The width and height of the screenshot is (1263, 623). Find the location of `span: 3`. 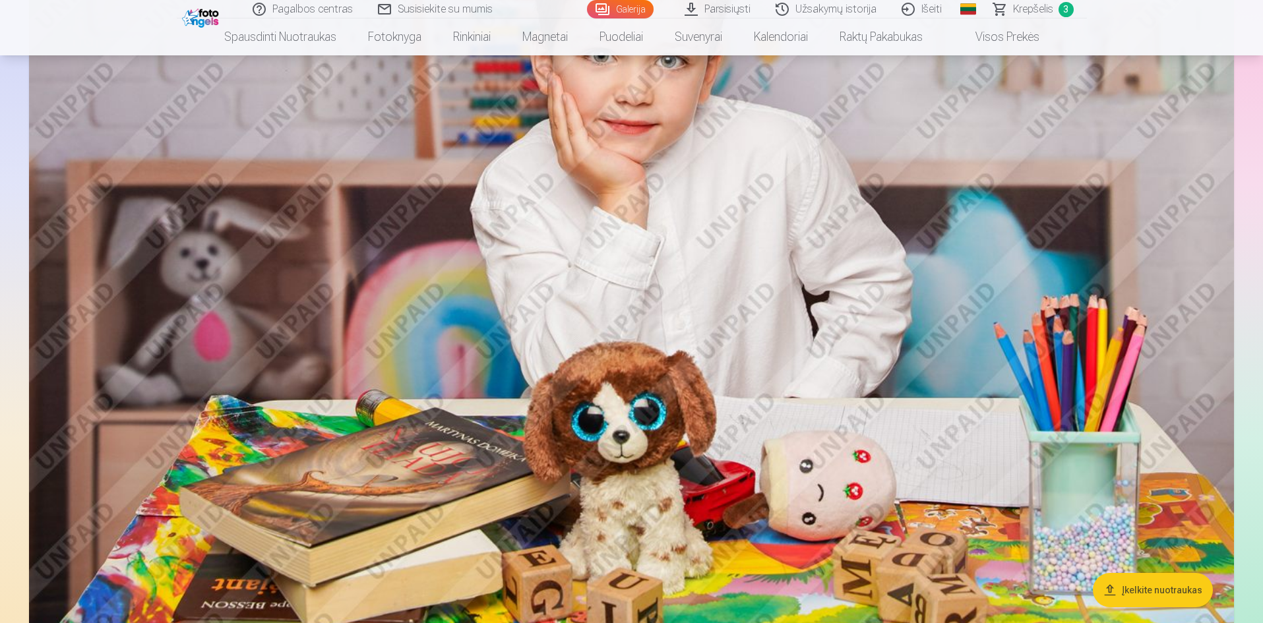

span: 3 is located at coordinates (1066, 9).